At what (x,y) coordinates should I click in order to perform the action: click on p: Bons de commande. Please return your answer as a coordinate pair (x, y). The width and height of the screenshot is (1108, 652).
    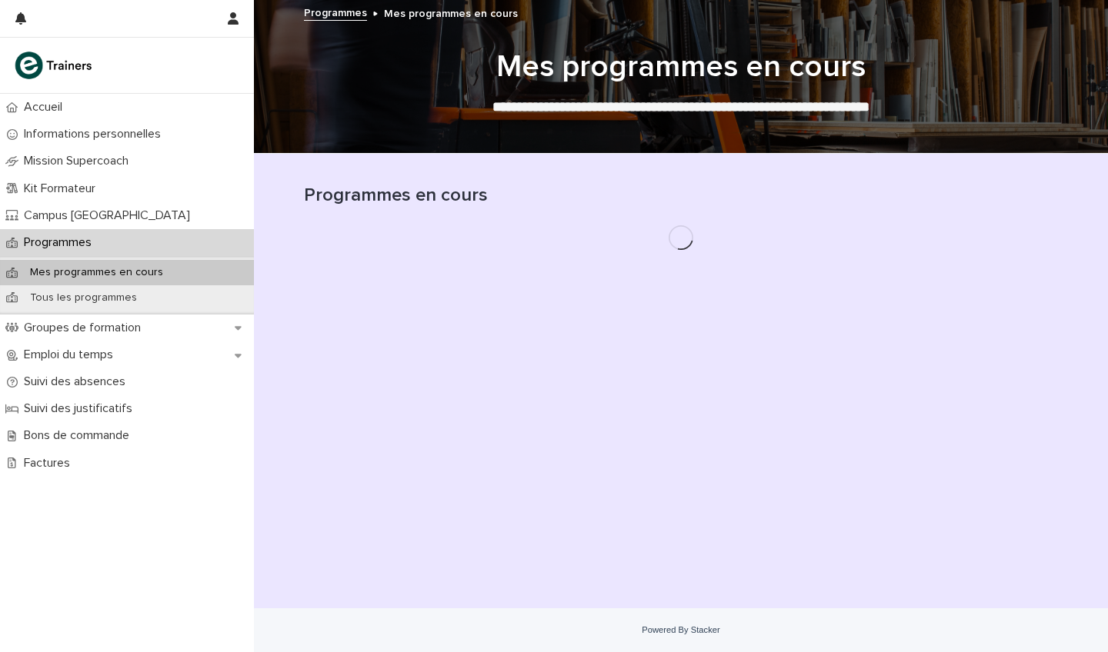
    Looking at the image, I should click on (79, 435).